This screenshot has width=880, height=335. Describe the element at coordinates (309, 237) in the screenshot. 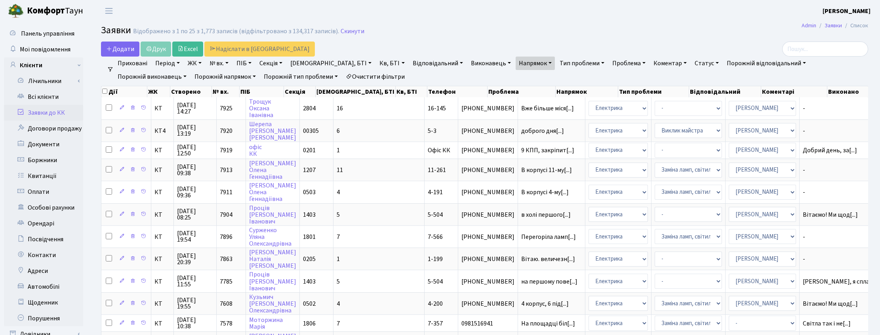

I see `span: 1801` at that location.